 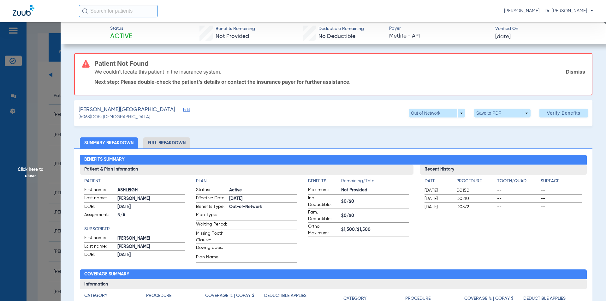 What do you see at coordinates (211, 207) in the screenshot?
I see `span: Benefits Type:` at bounding box center [211, 207].